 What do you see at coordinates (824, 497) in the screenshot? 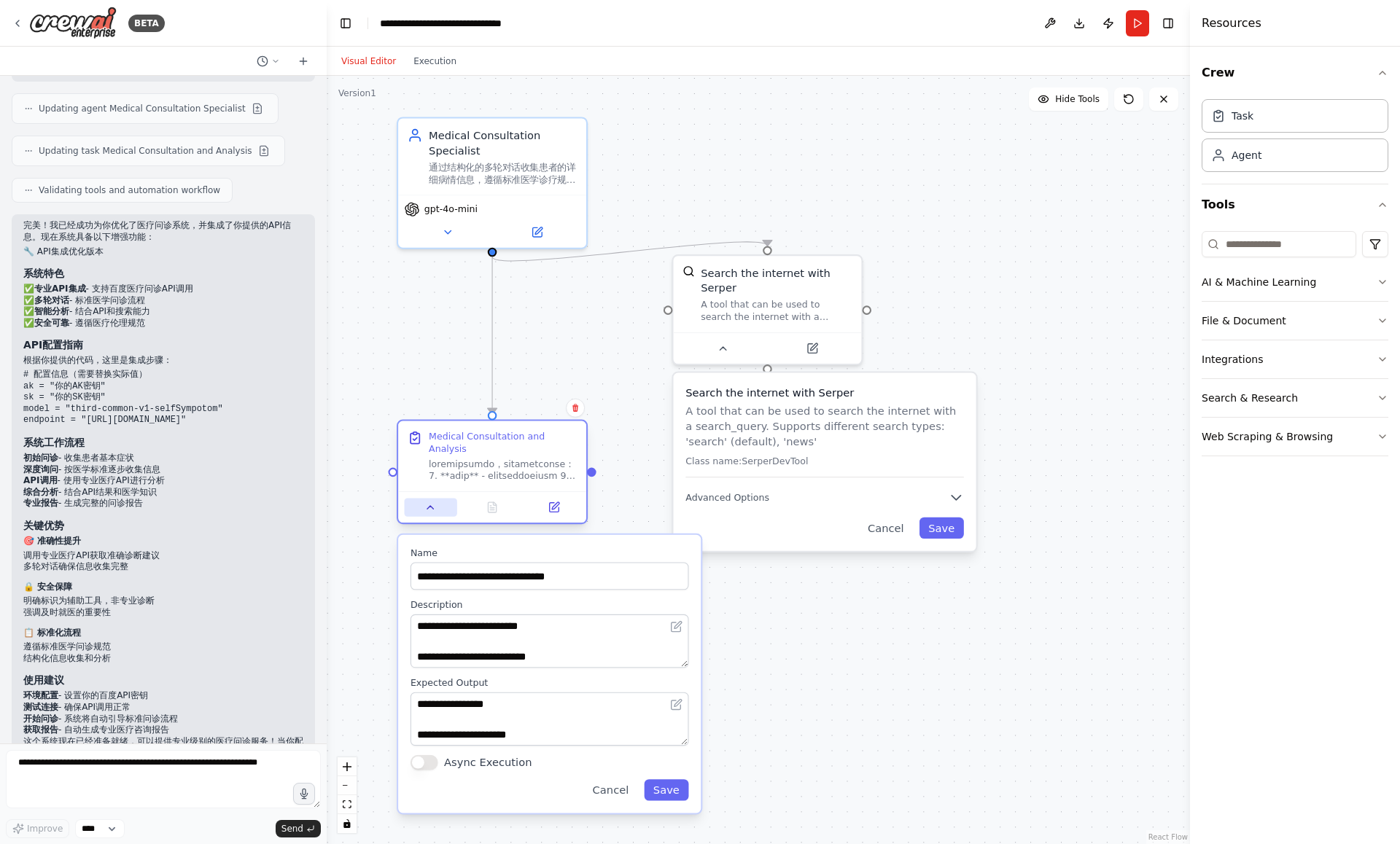
I see `button: Advanced Options` at bounding box center [824, 497].